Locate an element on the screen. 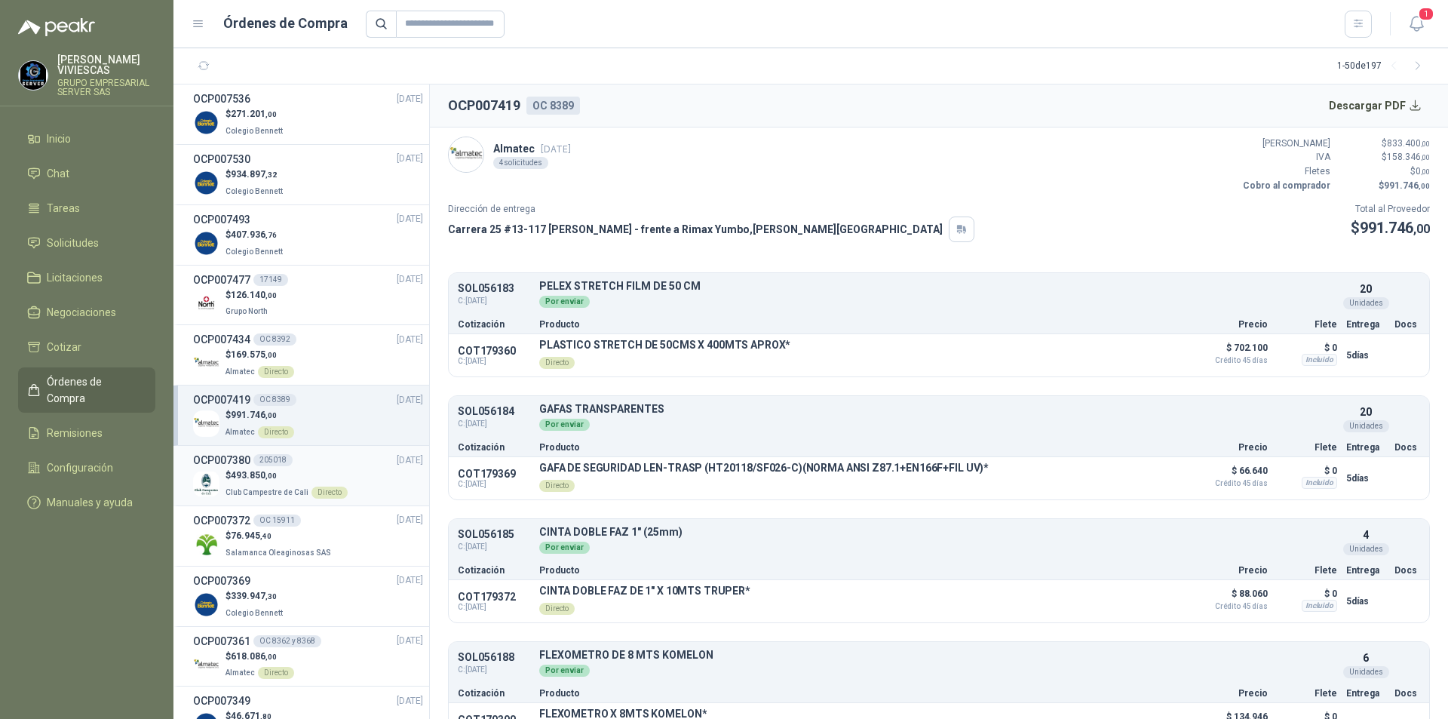  p: COT179369 is located at coordinates (494, 474).